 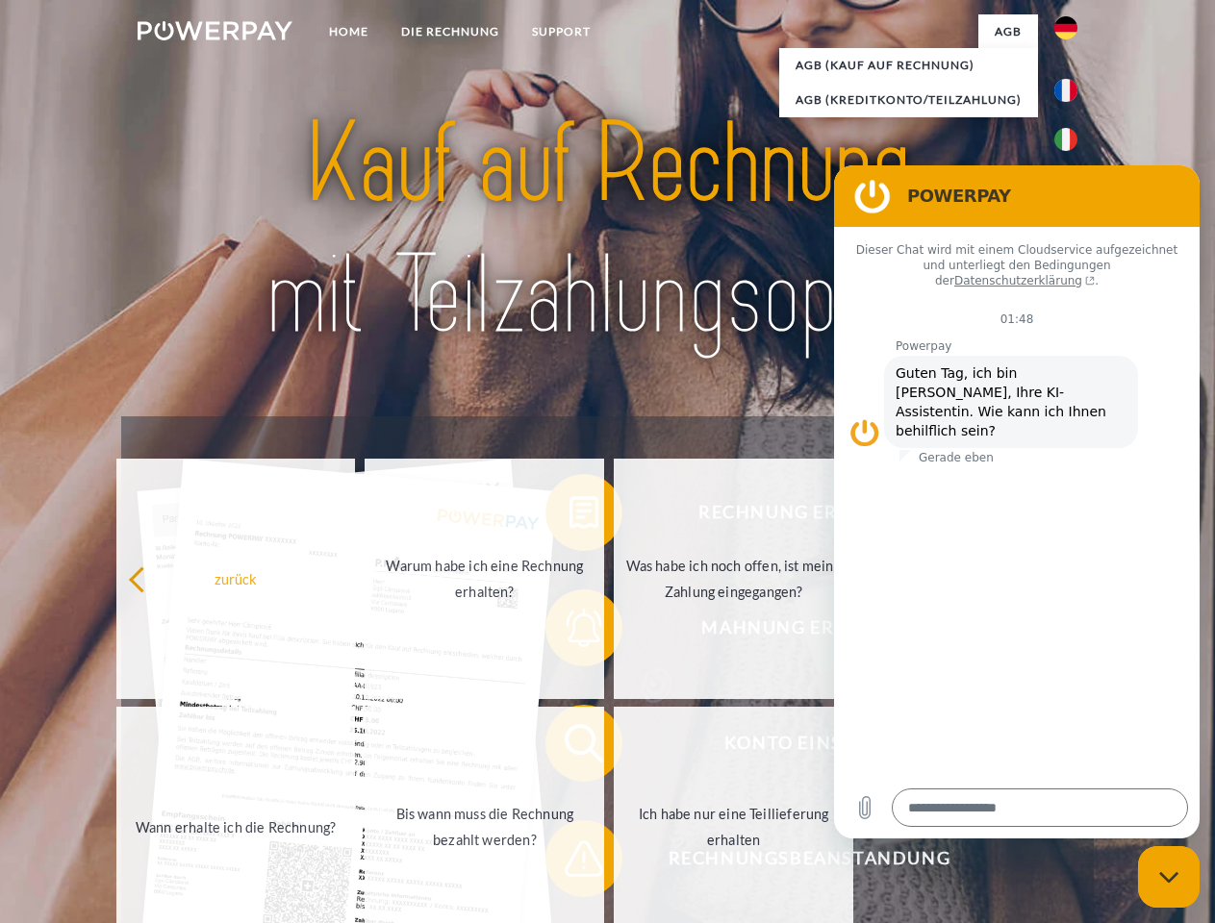 What do you see at coordinates (214, 181) in the screenshot?
I see `p: Powerpay` at bounding box center [214, 181].